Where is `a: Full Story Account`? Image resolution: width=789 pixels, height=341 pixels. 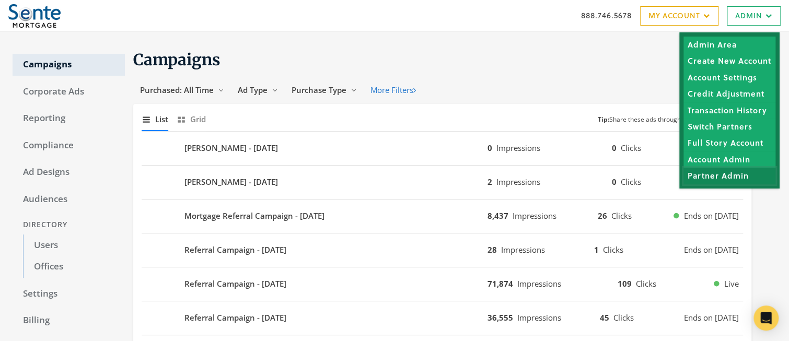 a: Full Story Account is located at coordinates (730, 143).